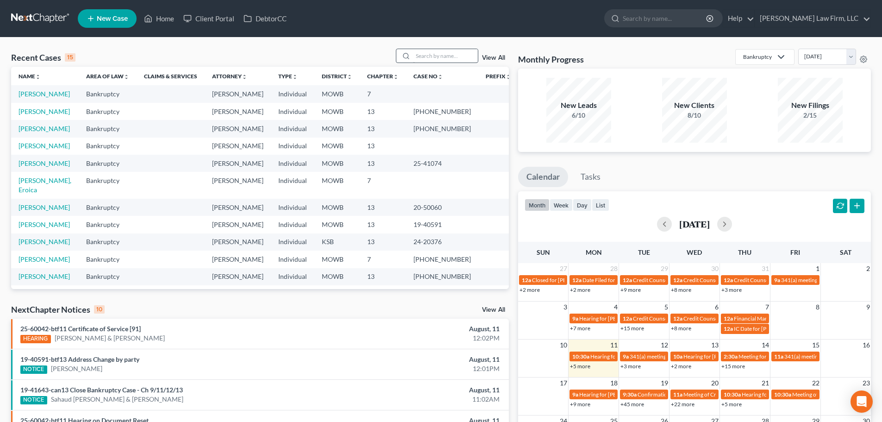  What do you see at coordinates (566, 307) in the screenshot?
I see `span: 3` at bounding box center [566, 307].